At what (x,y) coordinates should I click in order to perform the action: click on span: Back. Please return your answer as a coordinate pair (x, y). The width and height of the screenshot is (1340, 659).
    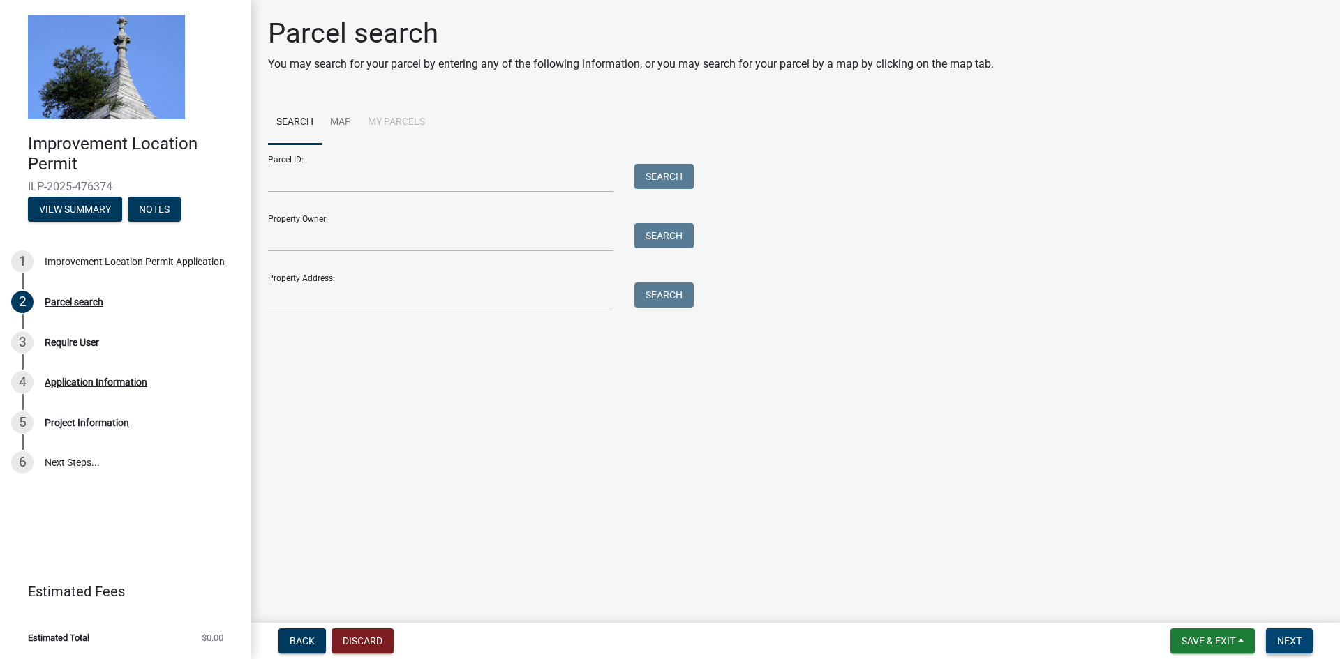
    Looking at the image, I should click on (302, 641).